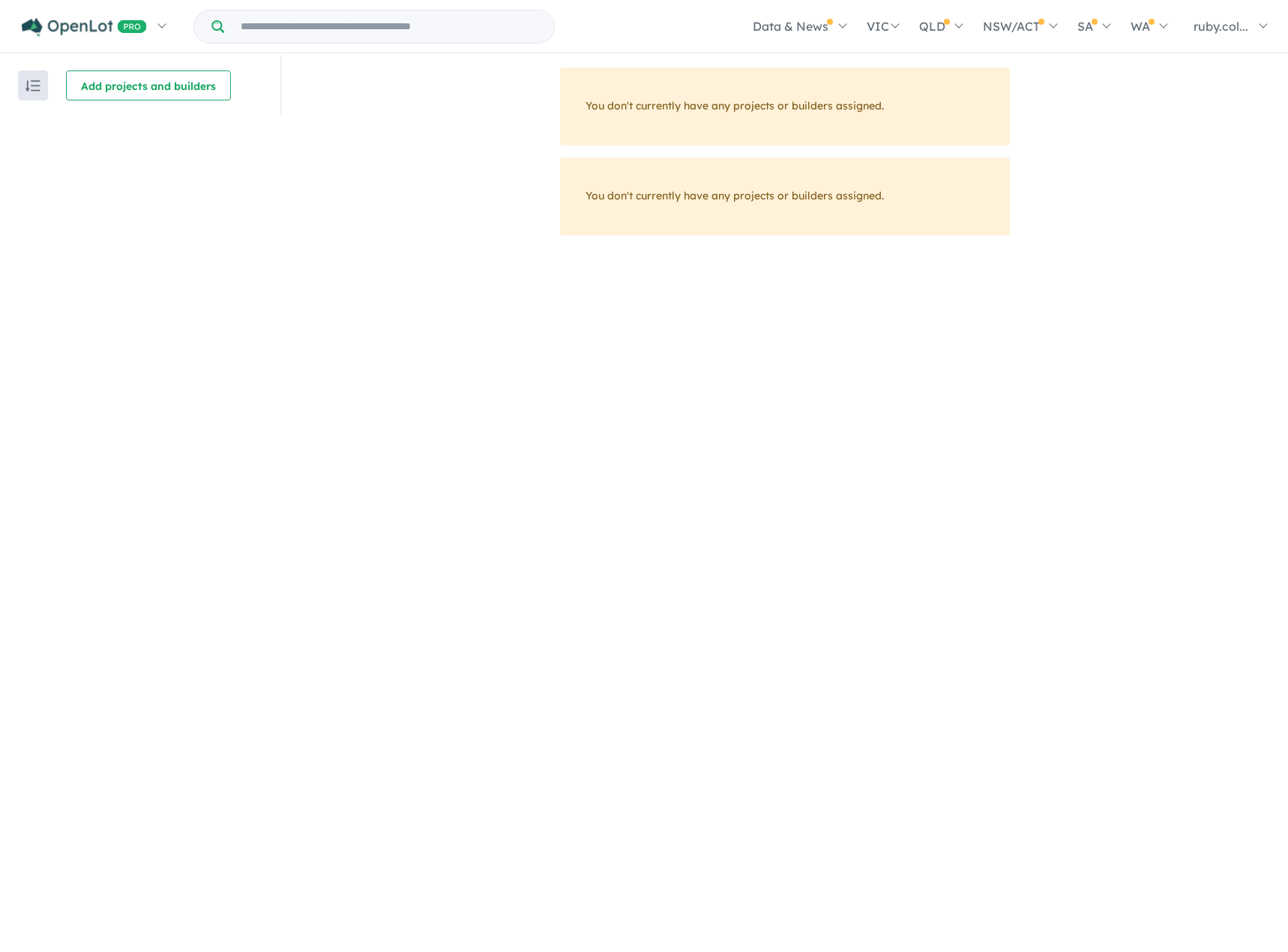  What do you see at coordinates (84, 27) in the screenshot?
I see `img: Openlot PRO Logo White` at bounding box center [84, 27].